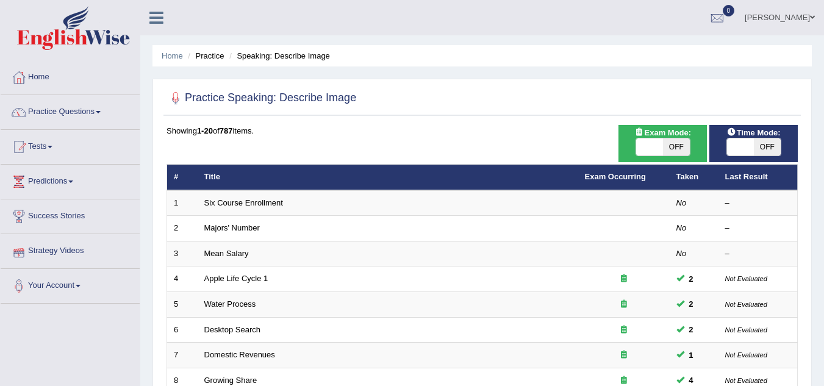 This screenshot has height=386, width=824. What do you see at coordinates (204, 56) in the screenshot?
I see `li: Practice` at bounding box center [204, 56].